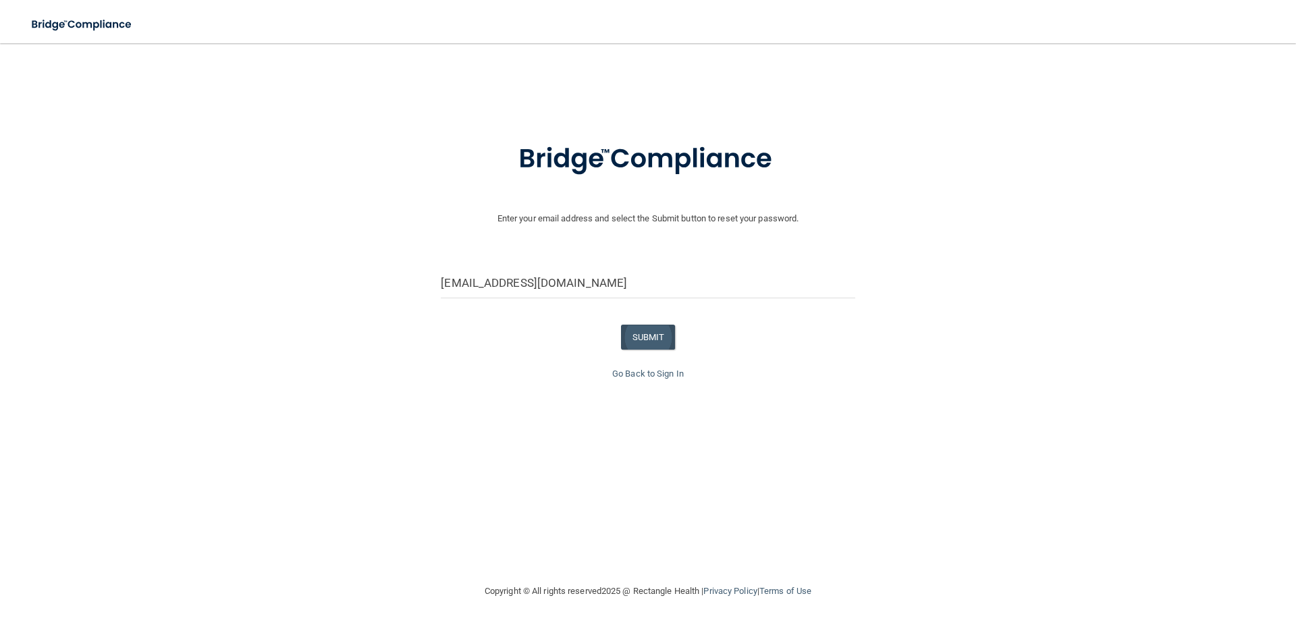  What do you see at coordinates (648, 591) in the screenshot?
I see `div: Copyright © All rights reserved 2025 @ Rectangle Health | |` at bounding box center [648, 591].